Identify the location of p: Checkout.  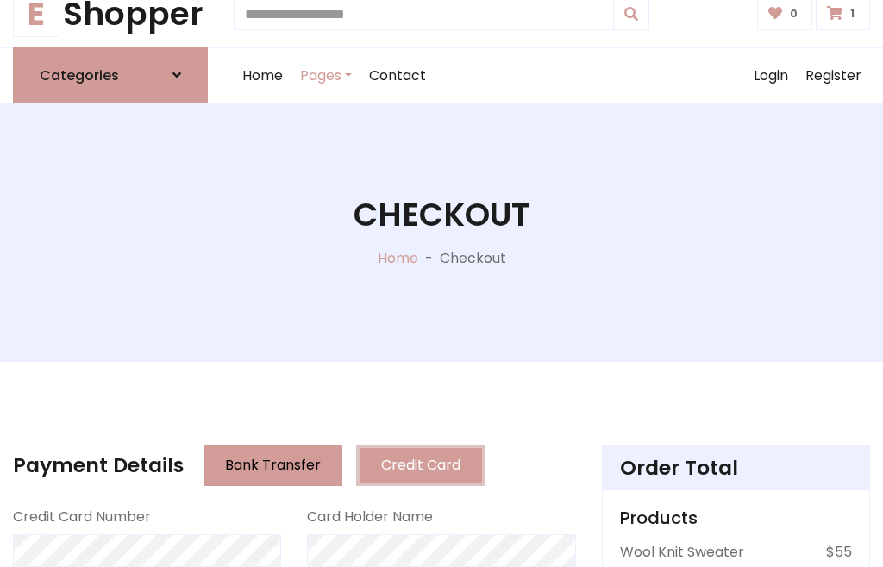
(472, 259).